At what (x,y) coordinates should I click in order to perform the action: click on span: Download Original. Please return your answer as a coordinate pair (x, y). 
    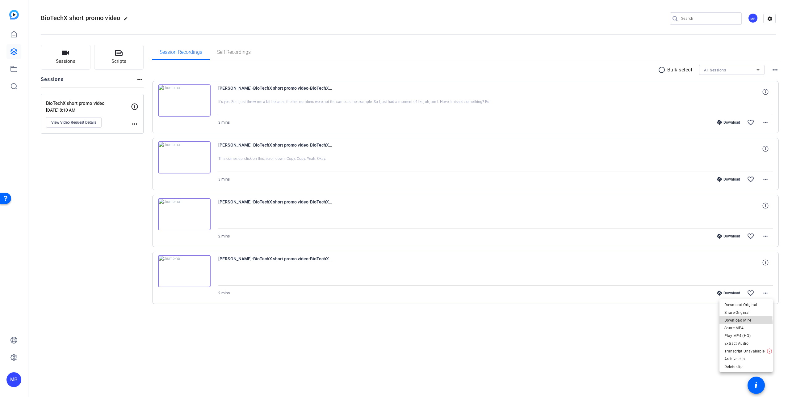
    Looking at the image, I should click on (746, 304).